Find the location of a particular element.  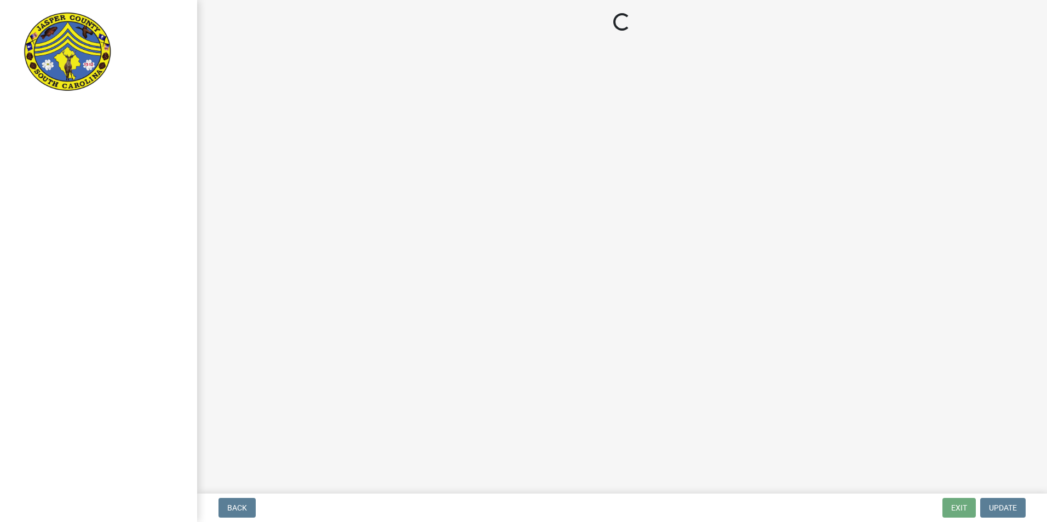

button: Back is located at coordinates (237, 508).